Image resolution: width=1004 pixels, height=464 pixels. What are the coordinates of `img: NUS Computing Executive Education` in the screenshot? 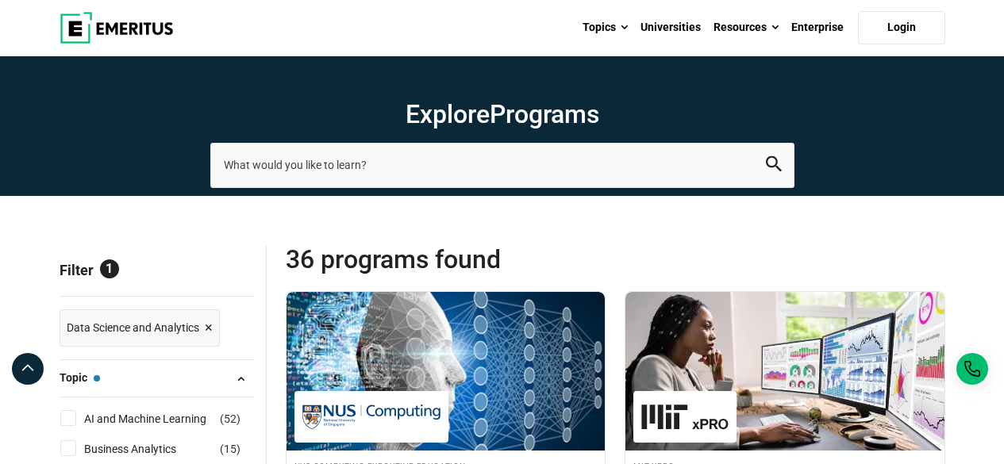 It's located at (371, 417).